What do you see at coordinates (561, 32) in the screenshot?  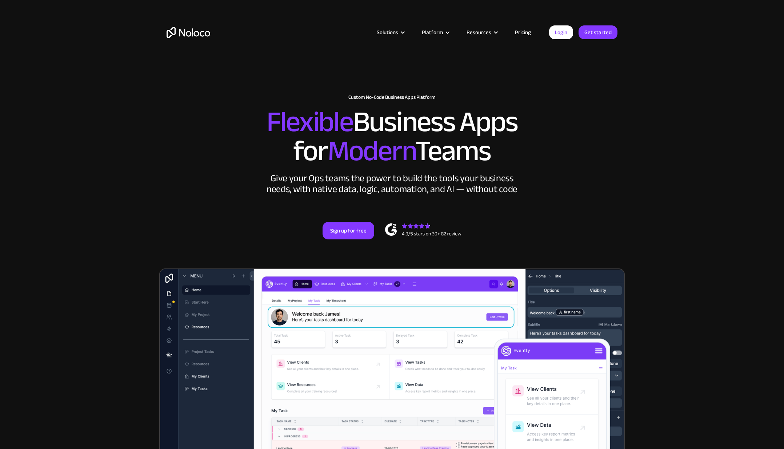 I see `a: Login` at bounding box center [561, 32].